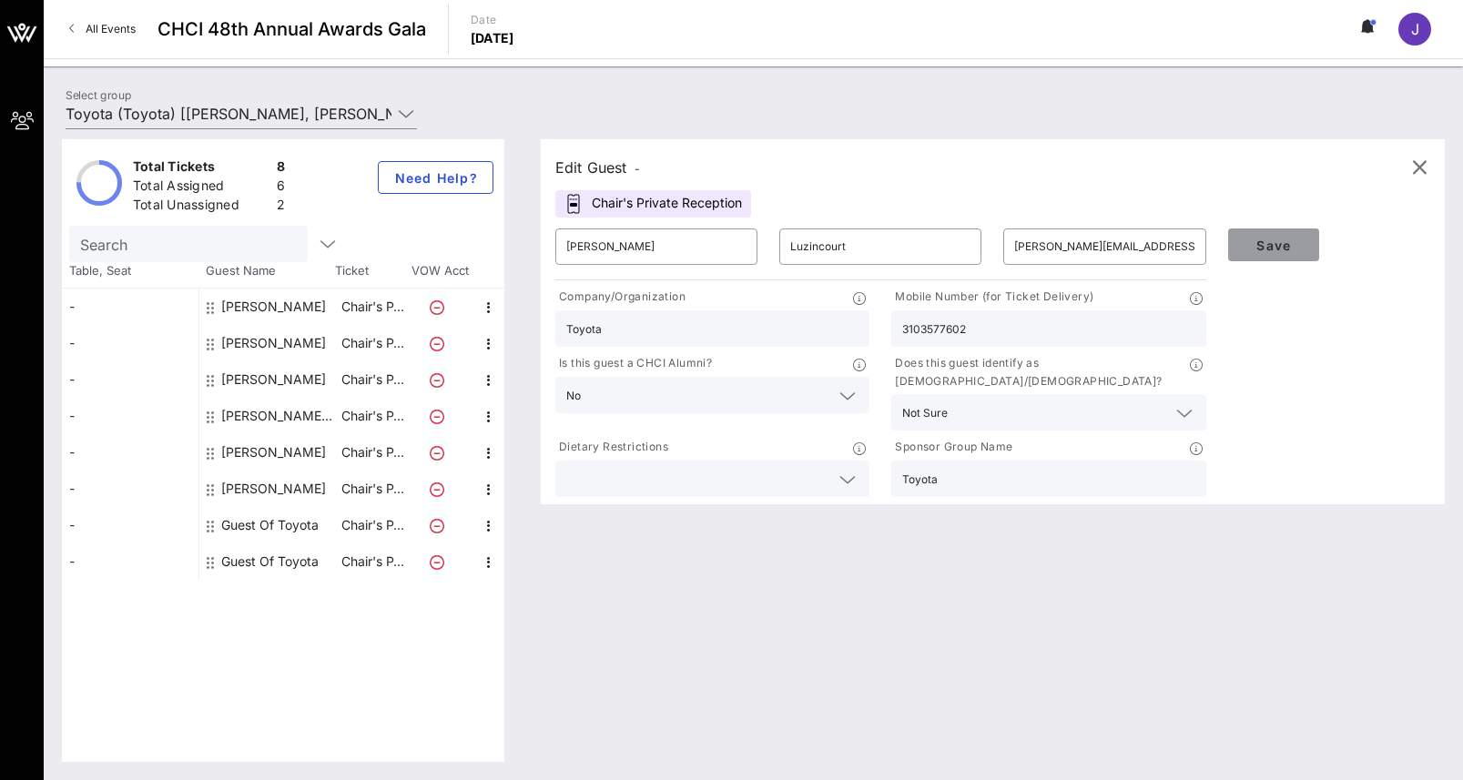 The height and width of the screenshot is (780, 1463). I want to click on span: Guest Name, so click(267, 271).